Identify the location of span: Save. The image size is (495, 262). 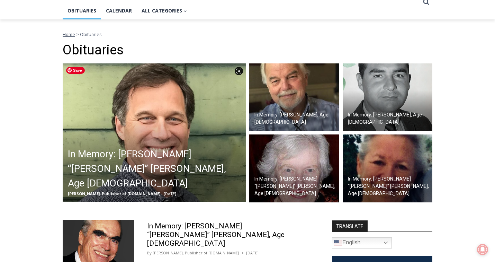
(75, 70).